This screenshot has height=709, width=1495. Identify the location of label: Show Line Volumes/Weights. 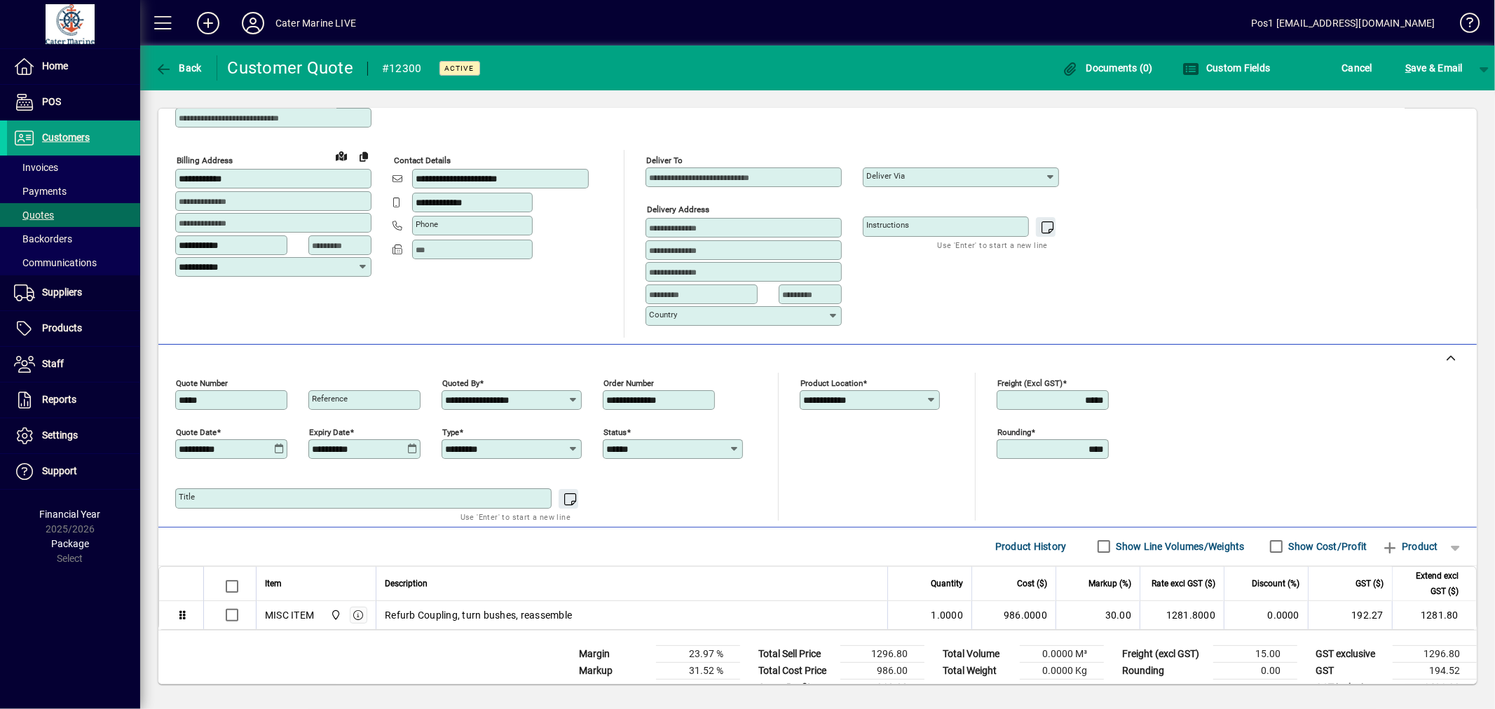
(1179, 547).